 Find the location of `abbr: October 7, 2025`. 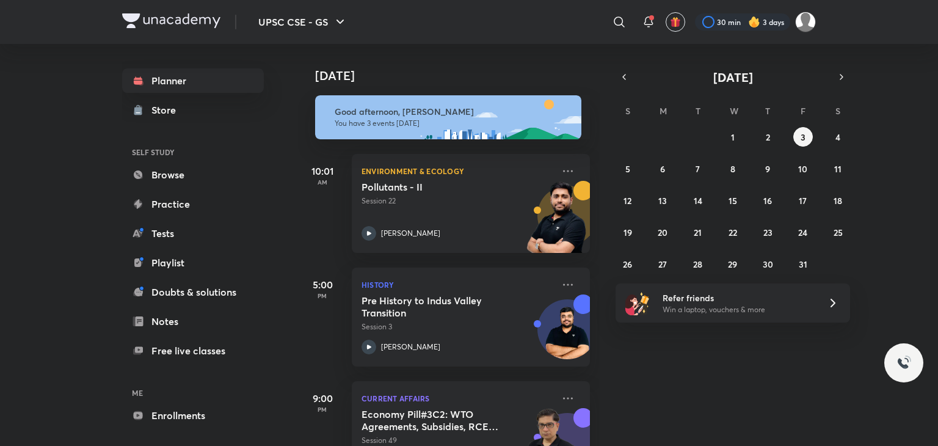

abbr: October 7, 2025 is located at coordinates (697, 169).